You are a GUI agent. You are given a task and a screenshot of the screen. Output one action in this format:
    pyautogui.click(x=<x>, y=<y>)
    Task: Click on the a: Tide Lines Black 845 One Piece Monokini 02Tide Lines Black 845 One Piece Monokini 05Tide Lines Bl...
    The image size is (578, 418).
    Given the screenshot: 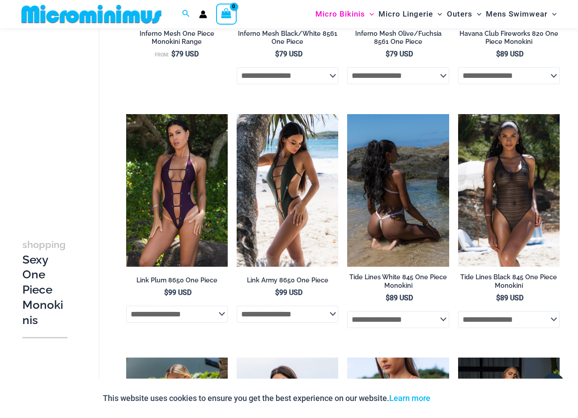 What is the action you would take?
    pyautogui.click(x=509, y=190)
    